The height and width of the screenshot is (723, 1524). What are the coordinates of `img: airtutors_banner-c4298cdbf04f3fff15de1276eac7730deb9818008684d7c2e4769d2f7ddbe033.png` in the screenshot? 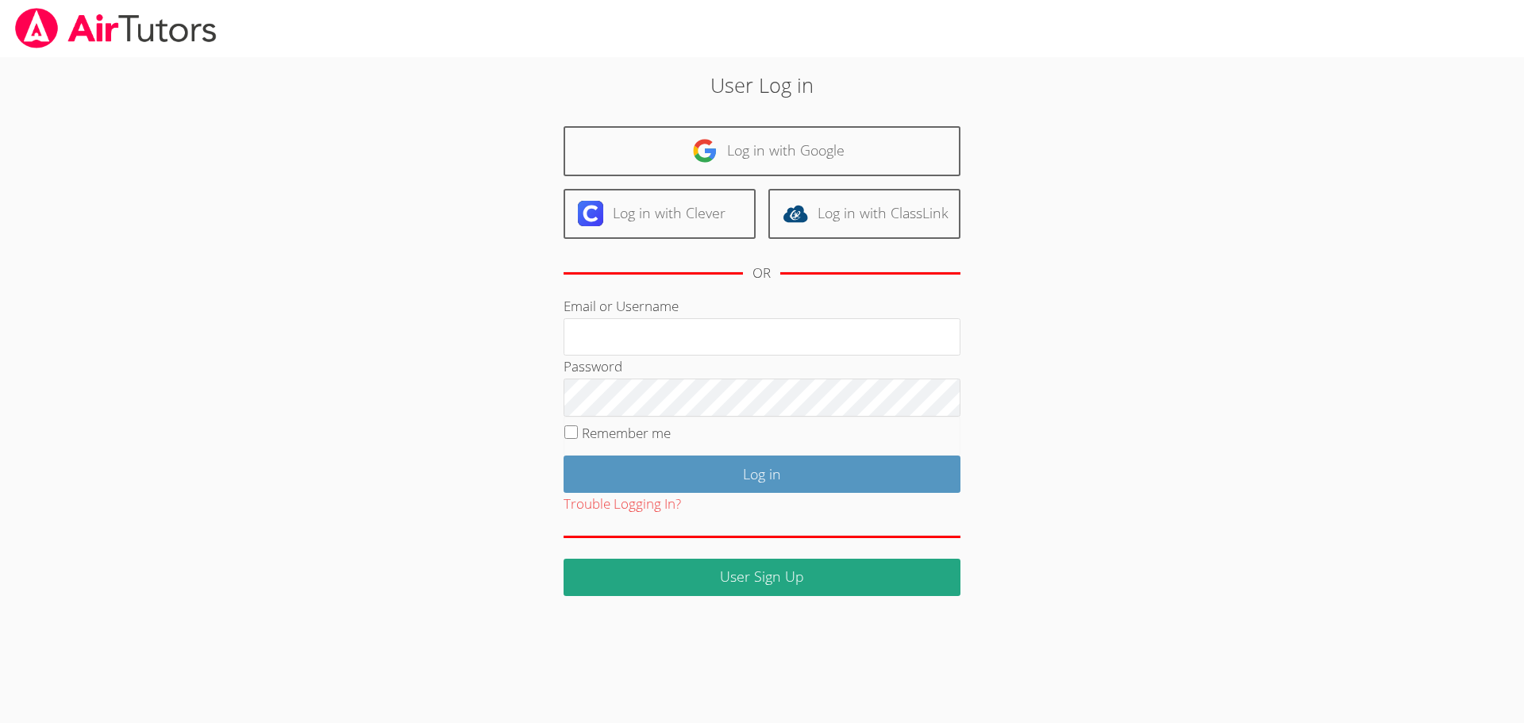 It's located at (116, 28).